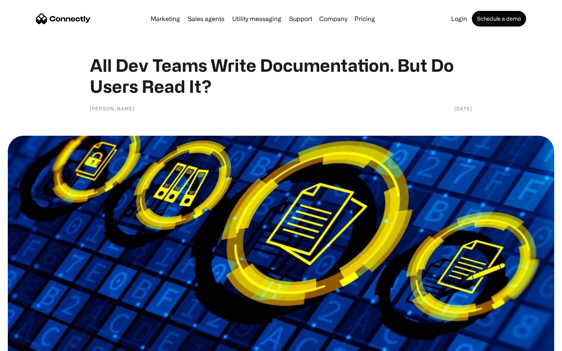  I want to click on div: Company, so click(333, 19).